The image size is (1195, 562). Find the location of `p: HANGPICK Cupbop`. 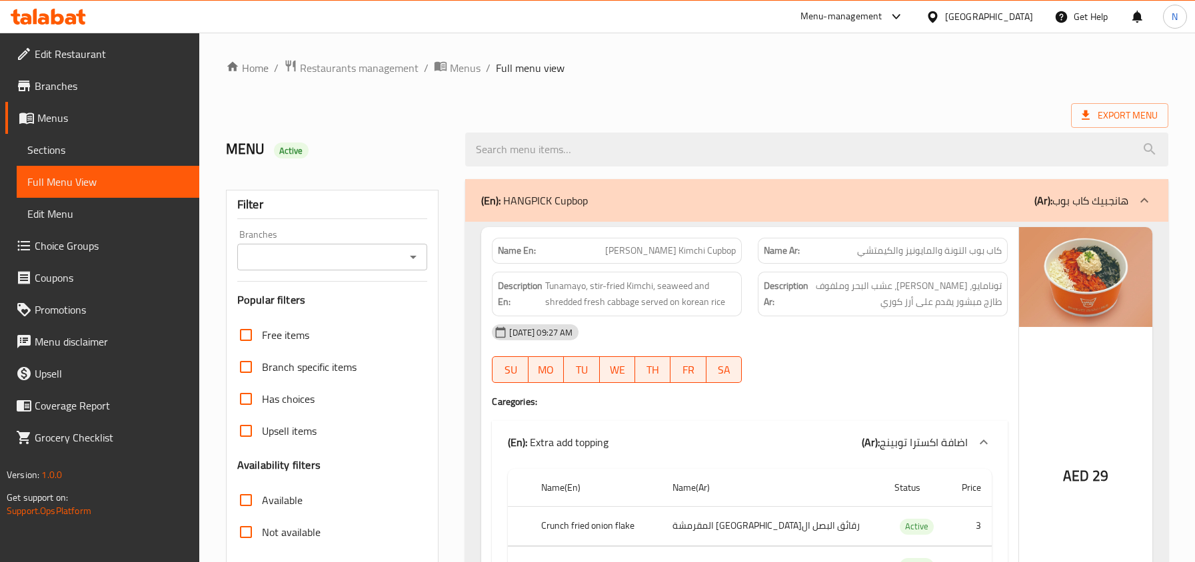

p: HANGPICK Cupbop is located at coordinates (534, 201).